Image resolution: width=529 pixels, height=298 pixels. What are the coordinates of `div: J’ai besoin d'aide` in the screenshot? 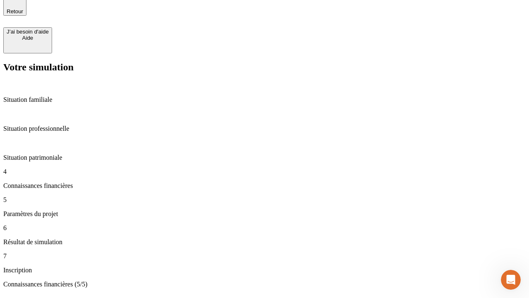 It's located at (28, 31).